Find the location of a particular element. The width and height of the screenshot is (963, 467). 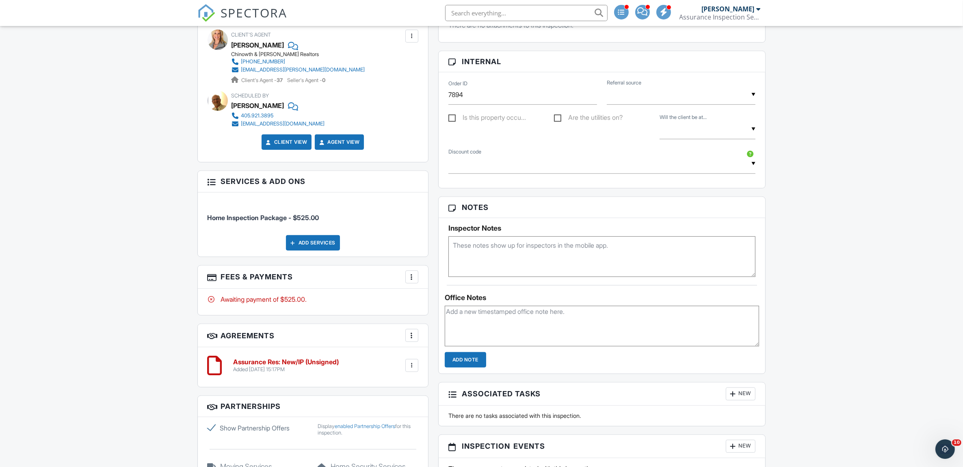

h6: Assurance Res: New/IP (Unsigned) is located at coordinates (286, 362).